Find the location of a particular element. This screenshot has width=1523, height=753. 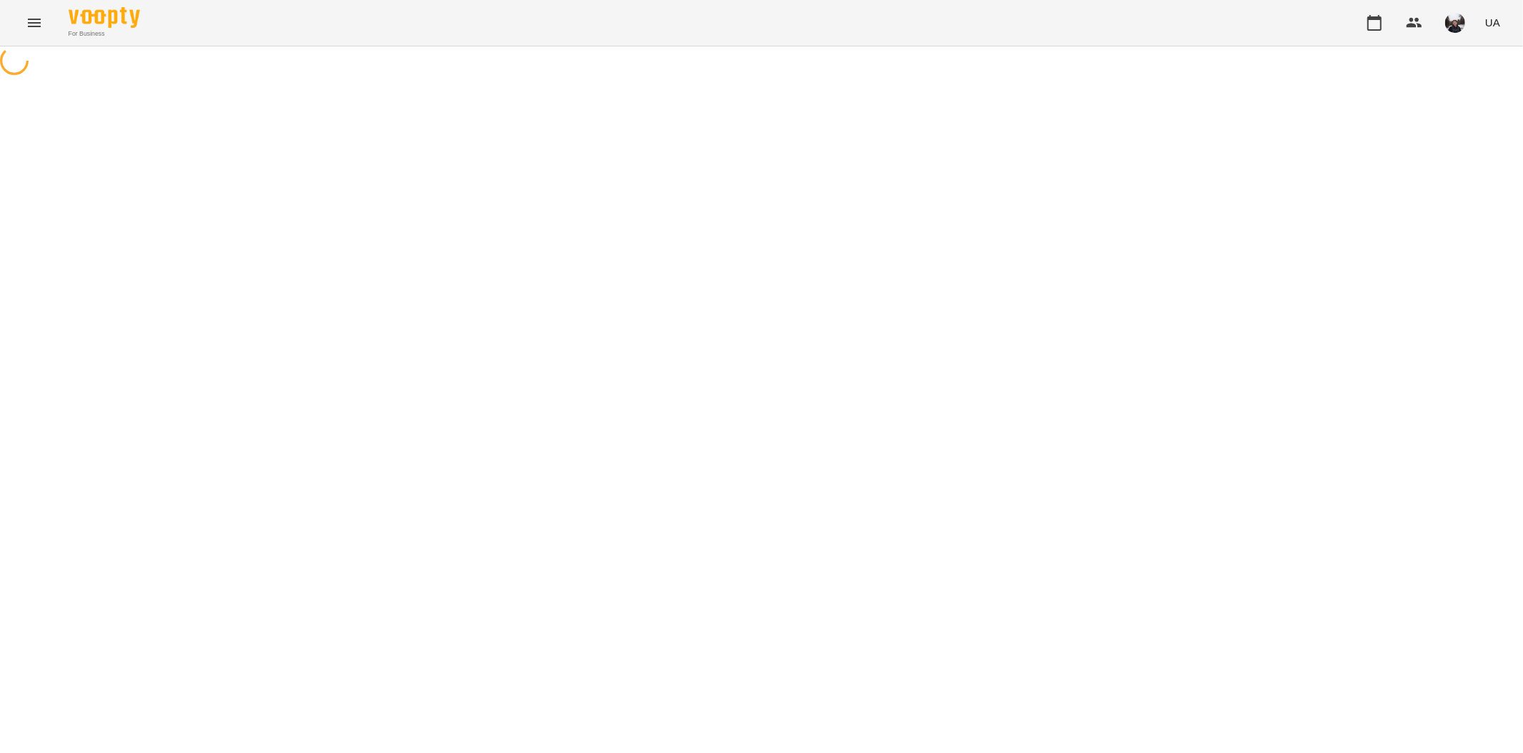

button: Menu is located at coordinates (34, 23).